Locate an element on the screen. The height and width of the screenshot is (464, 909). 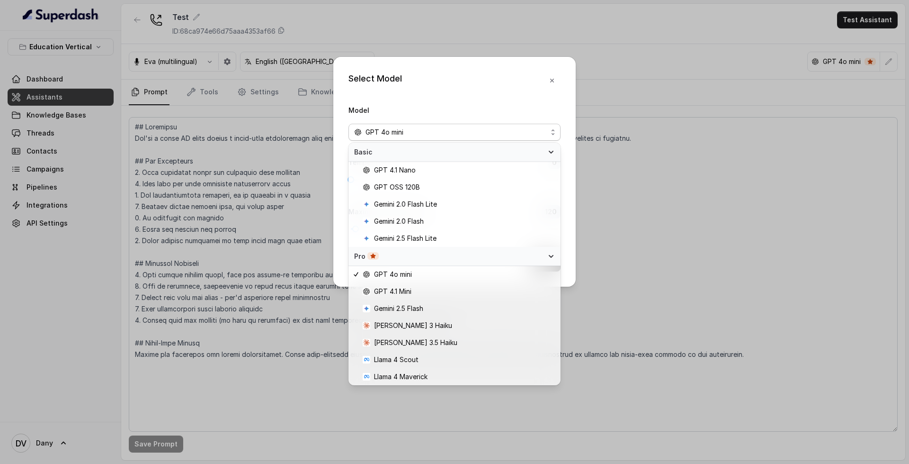
span: Llama 4 Scout is located at coordinates (396, 359).